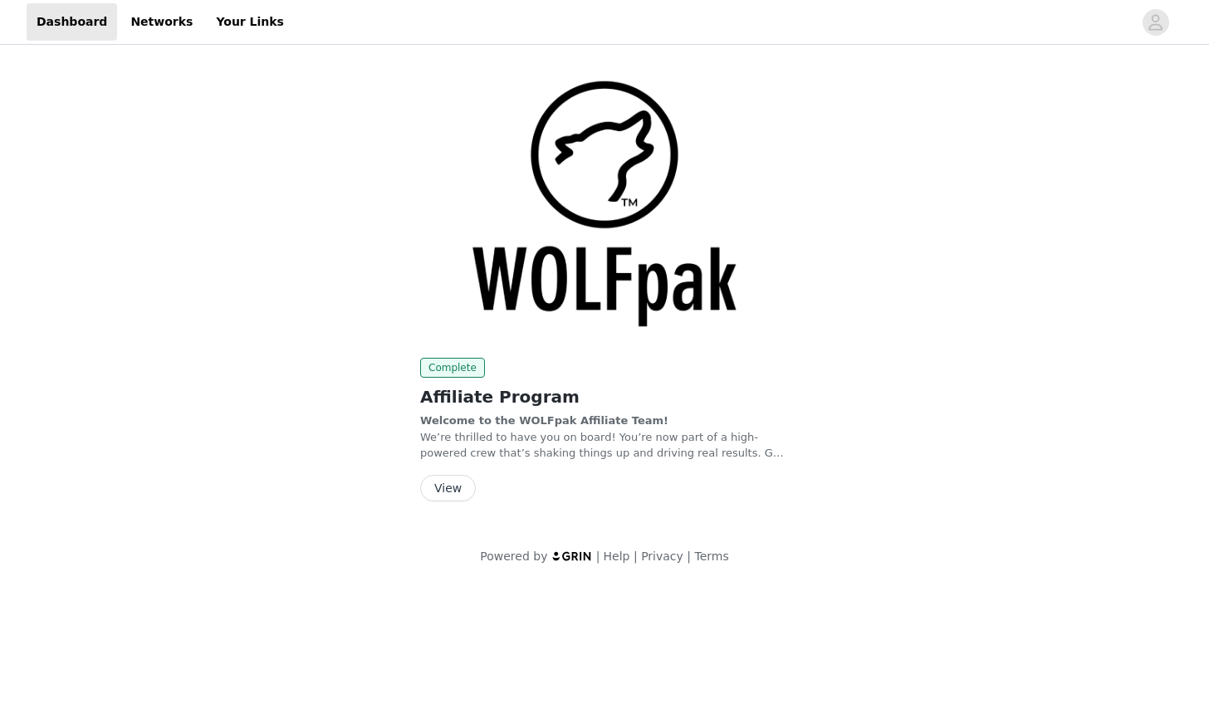 The image size is (1209, 728). Describe the element at coordinates (250, 22) in the screenshot. I see `a: Your Links` at that location.